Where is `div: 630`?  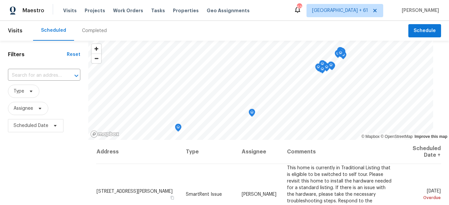
div: 630 is located at coordinates (299, 7).